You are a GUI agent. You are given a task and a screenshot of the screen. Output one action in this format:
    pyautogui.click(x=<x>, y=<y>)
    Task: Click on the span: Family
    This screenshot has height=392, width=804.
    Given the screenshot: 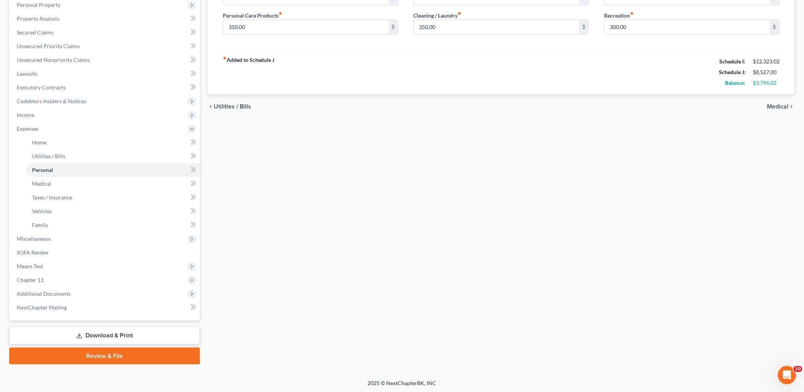 What is the action you would take?
    pyautogui.click(x=40, y=224)
    